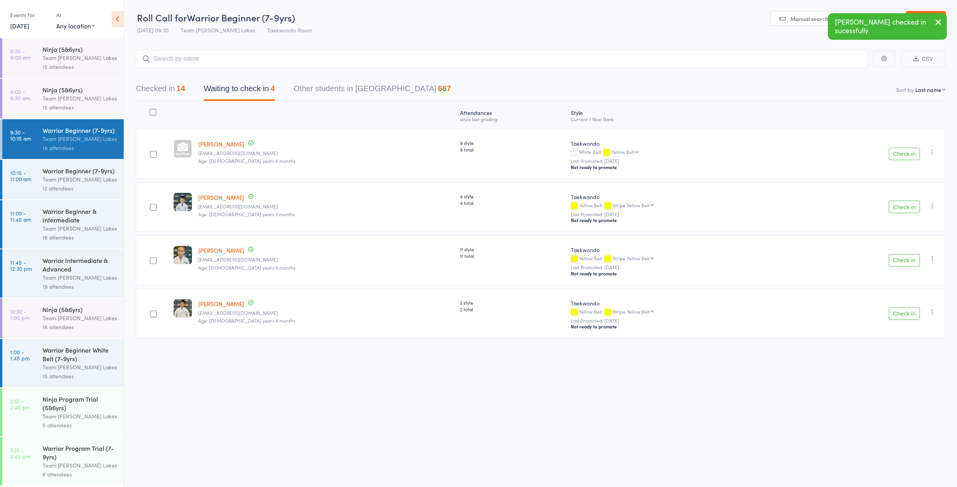 This screenshot has width=957, height=487. Describe the element at coordinates (80, 475) in the screenshot. I see `div: 6 attendees` at that location.